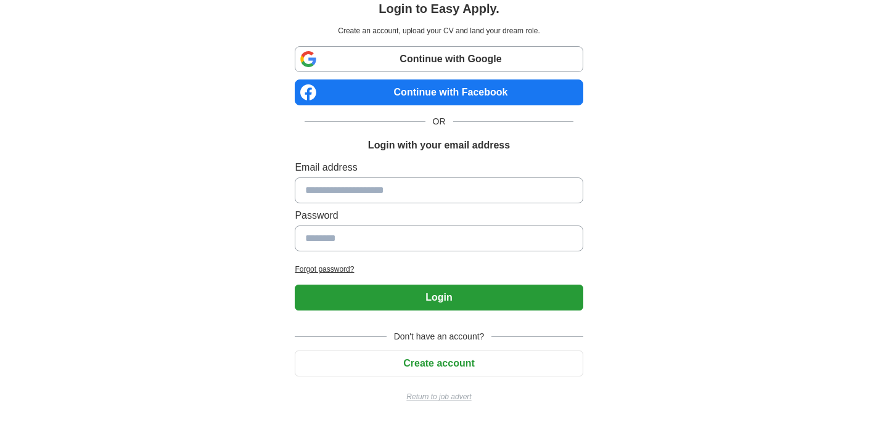  Describe the element at coordinates (438, 397) in the screenshot. I see `a: Return to job advert` at that location.